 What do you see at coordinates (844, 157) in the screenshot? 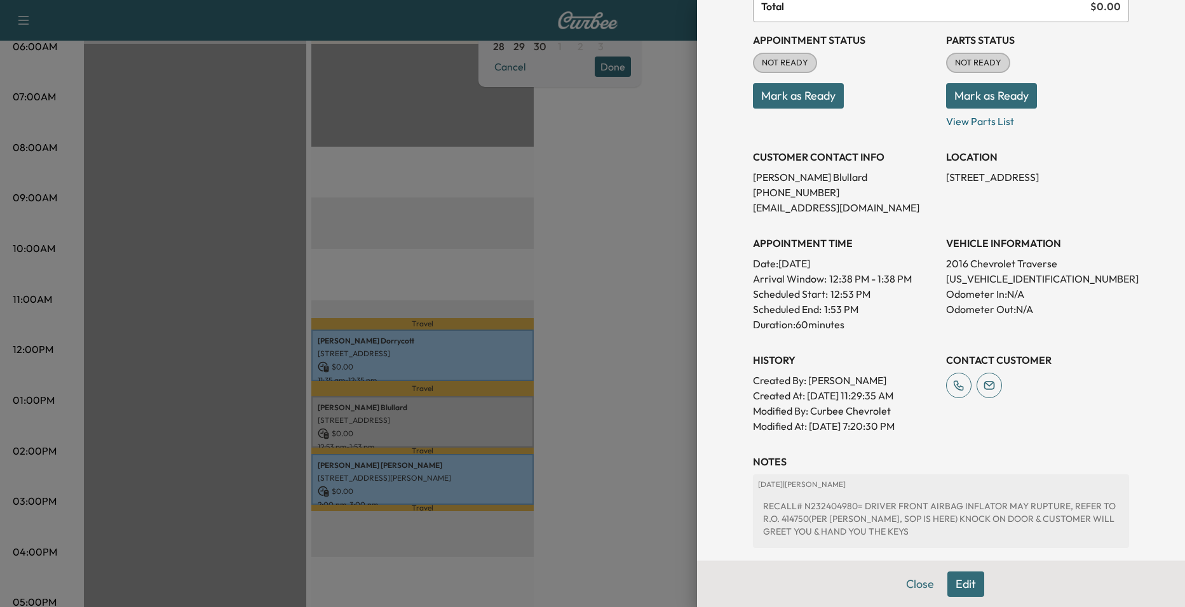
I see `h3: CUSTOMER CONTACT INFO` at bounding box center [844, 157].